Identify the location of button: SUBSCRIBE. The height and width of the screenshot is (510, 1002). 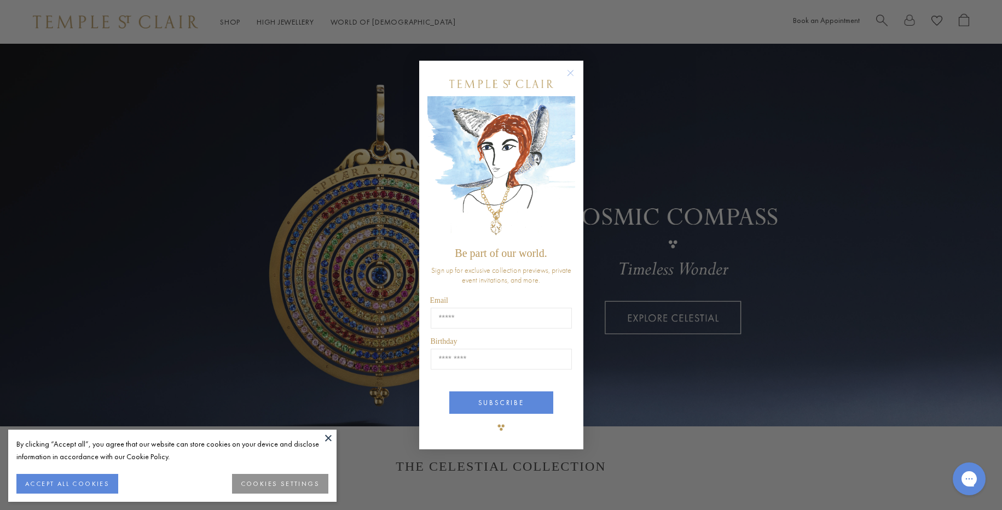
(501, 403).